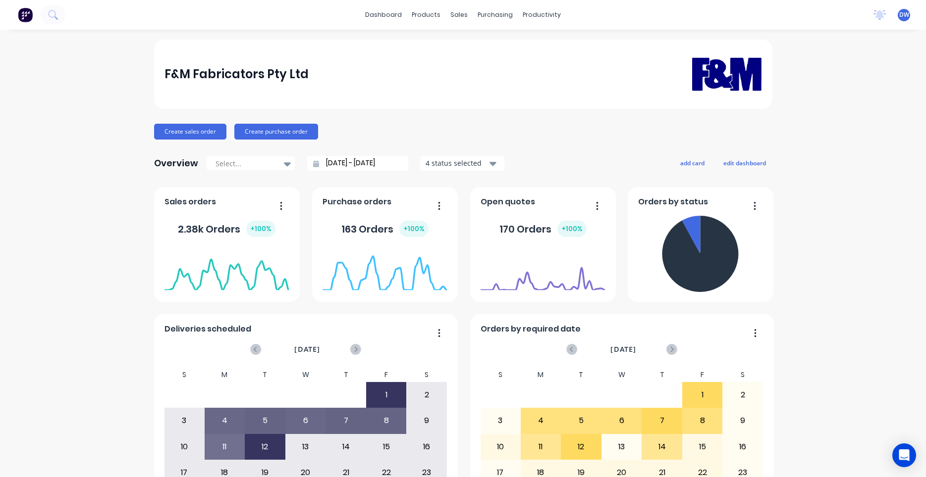  I want to click on span: Open quotes, so click(508, 202).